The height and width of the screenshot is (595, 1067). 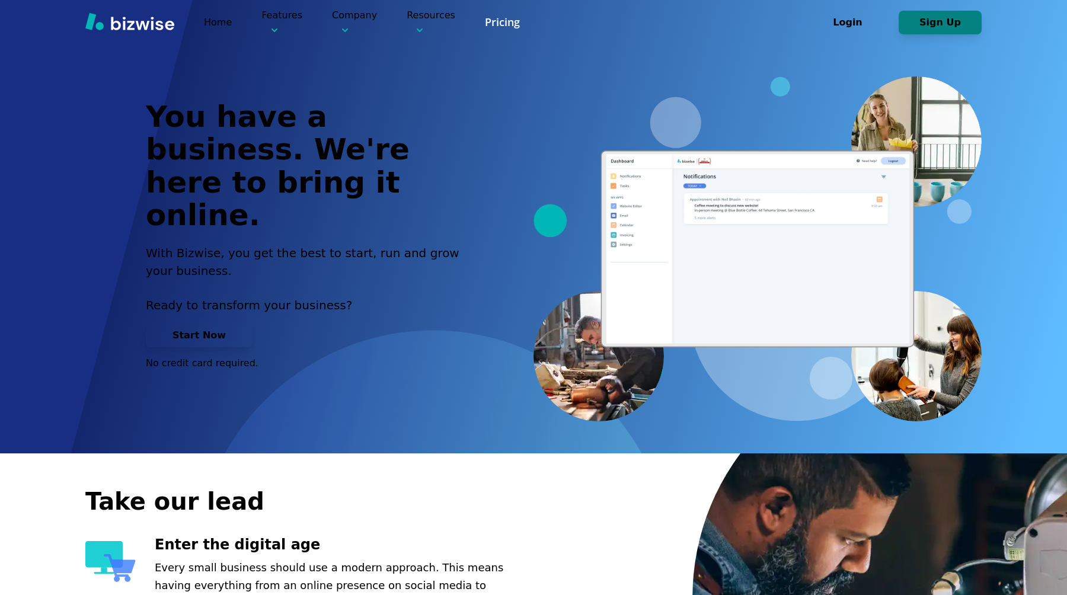 I want to click on a: Home, so click(x=218, y=22).